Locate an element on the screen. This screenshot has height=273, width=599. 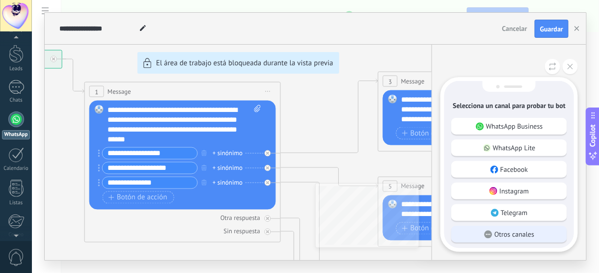
p: WhatsApp Business is located at coordinates (515, 126).